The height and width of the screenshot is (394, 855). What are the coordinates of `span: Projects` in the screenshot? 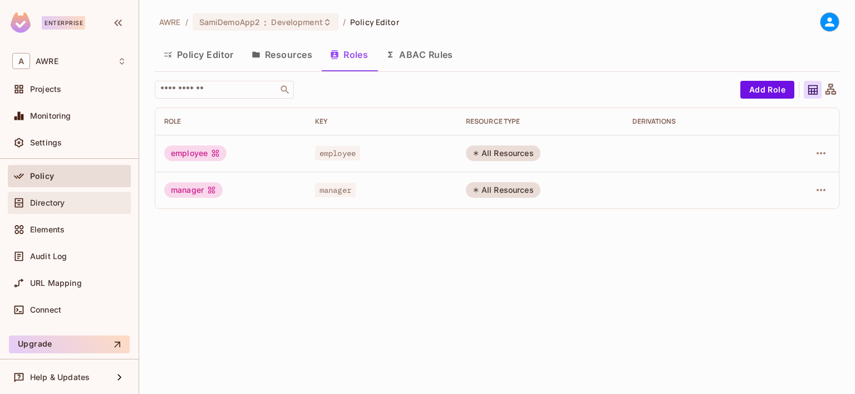 It's located at (46, 89).